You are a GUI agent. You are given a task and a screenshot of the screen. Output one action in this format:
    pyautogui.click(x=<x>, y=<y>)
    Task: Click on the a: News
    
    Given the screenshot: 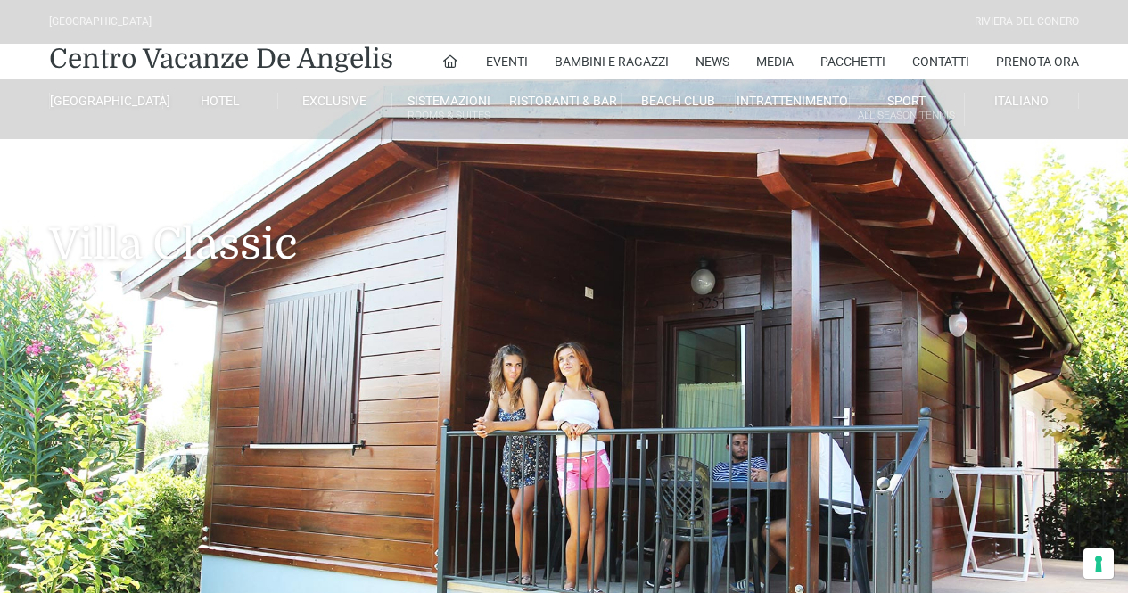 What is the action you would take?
    pyautogui.click(x=712, y=62)
    